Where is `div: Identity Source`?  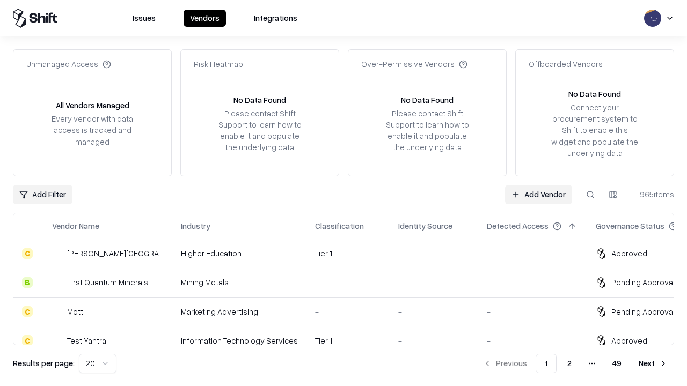
div: Identity Source is located at coordinates (425, 226).